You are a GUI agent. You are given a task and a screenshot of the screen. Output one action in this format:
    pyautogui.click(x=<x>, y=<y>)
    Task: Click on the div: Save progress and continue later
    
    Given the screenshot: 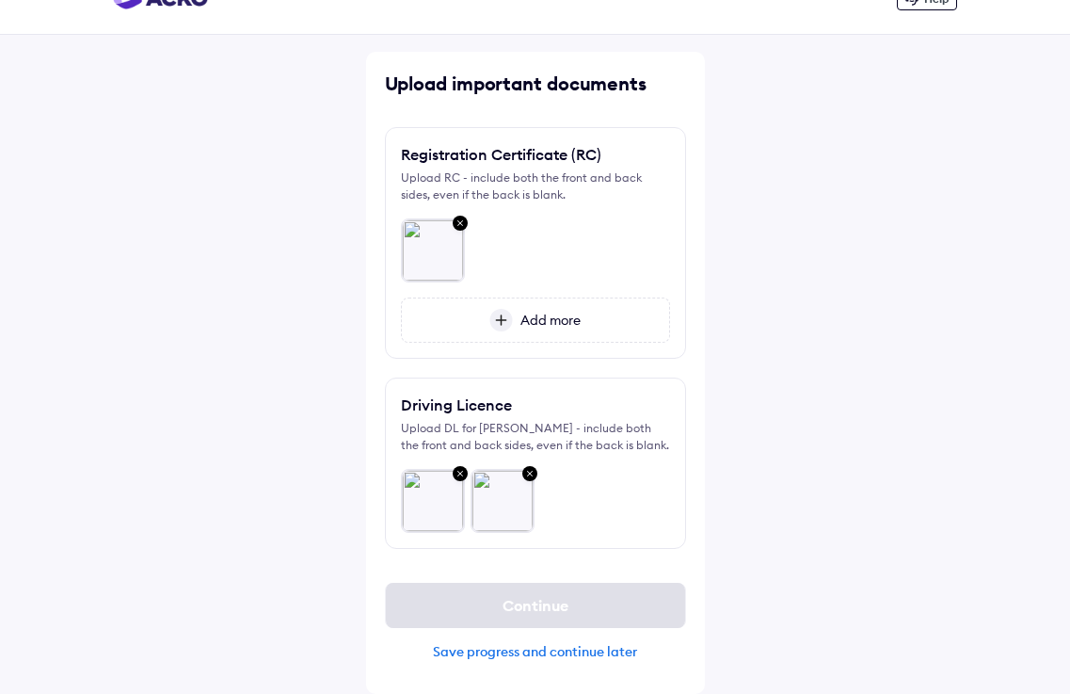 What is the action you would take?
    pyautogui.click(x=536, y=651)
    